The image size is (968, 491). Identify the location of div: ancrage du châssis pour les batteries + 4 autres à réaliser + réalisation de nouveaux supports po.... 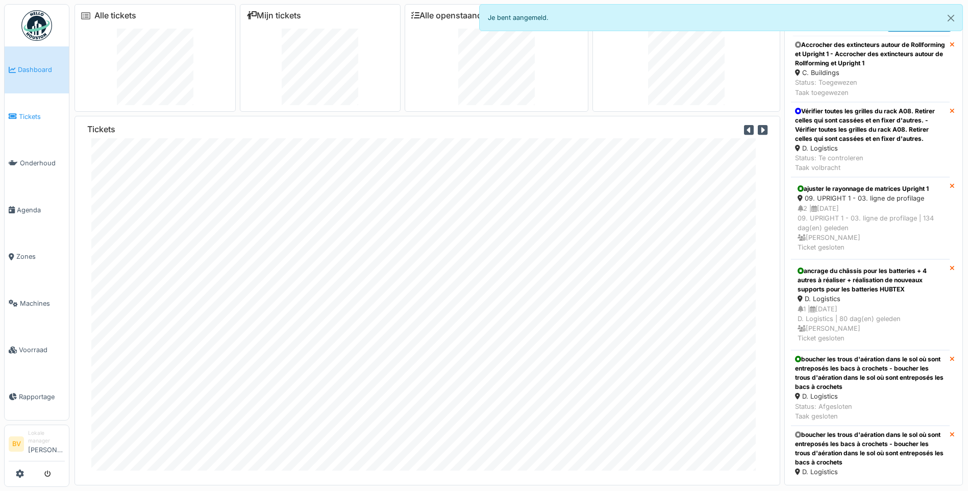
(870, 280).